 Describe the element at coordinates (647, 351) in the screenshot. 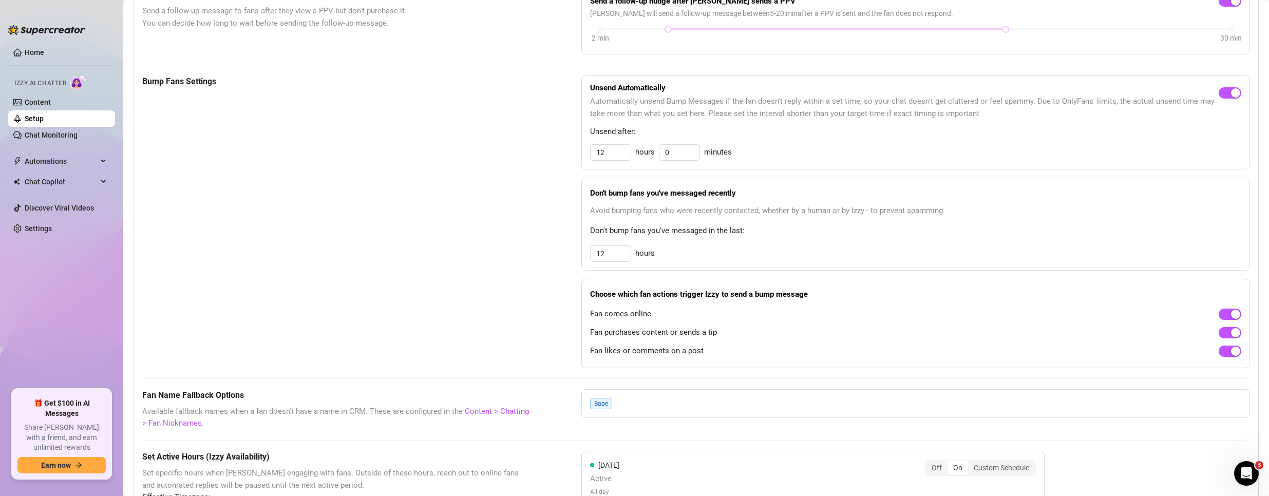

I see `span: Fan likes or comments on a post` at that location.